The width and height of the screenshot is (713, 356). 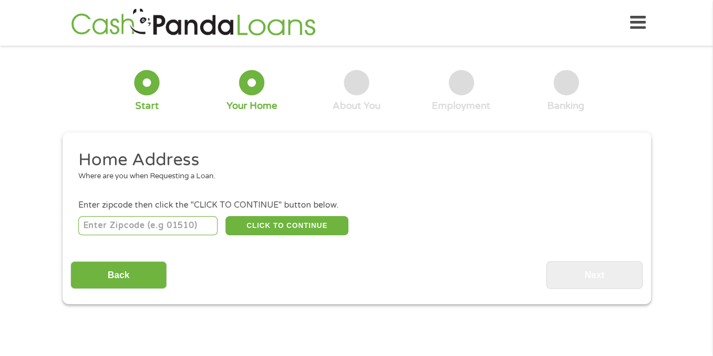 I want to click on div: Where are you when Requesting a Loan., so click(x=352, y=176).